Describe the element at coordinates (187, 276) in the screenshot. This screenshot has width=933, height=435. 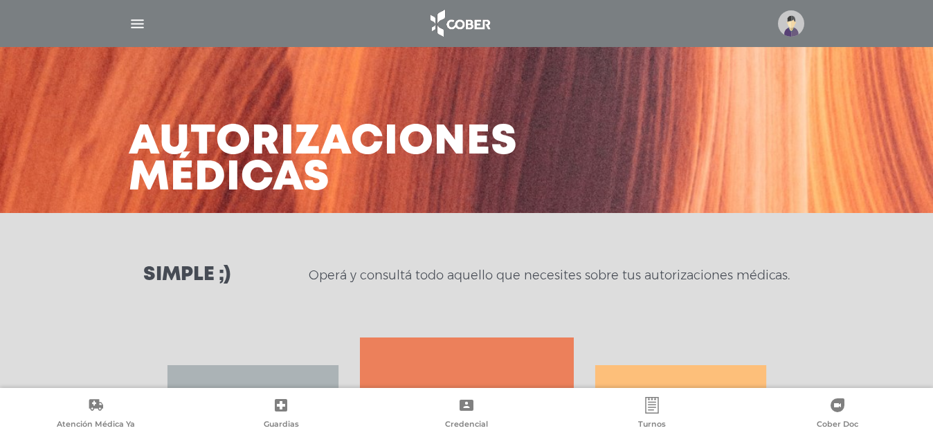
I see `h3: Simple ;)` at that location.